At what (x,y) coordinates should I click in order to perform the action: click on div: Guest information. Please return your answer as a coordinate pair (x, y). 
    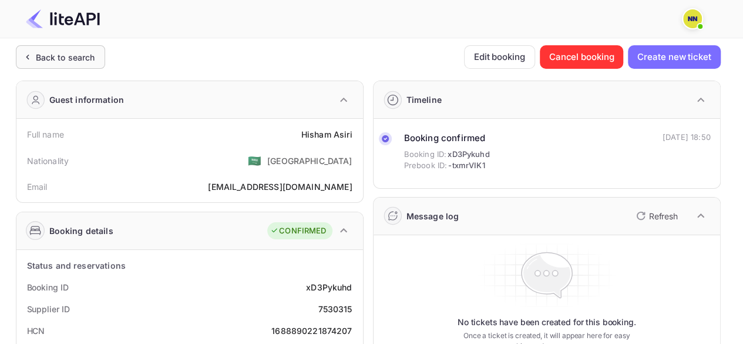
    Looking at the image, I should click on (87, 99).